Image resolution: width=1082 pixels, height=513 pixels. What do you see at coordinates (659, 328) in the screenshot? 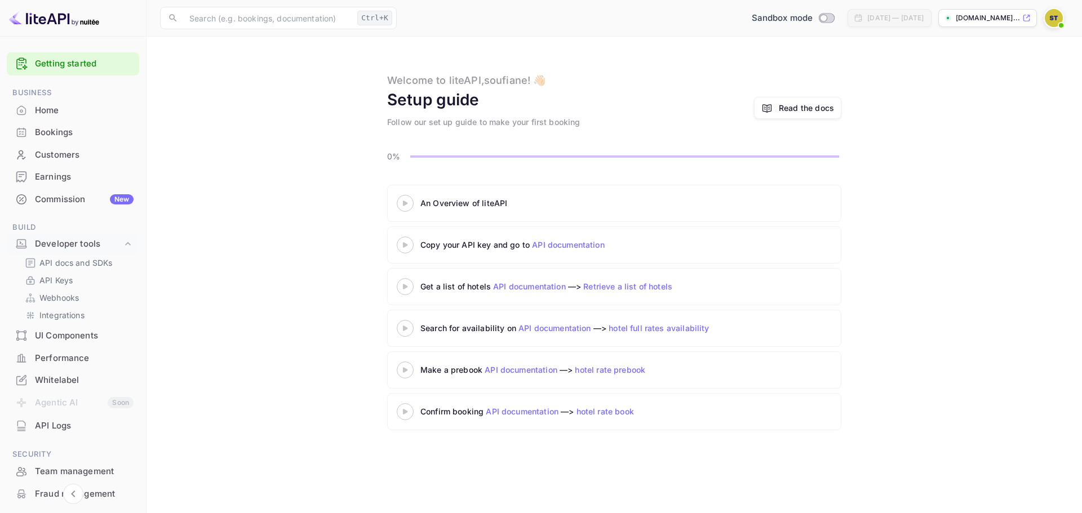
I see `a: hotel full rates availability` at bounding box center [659, 328].